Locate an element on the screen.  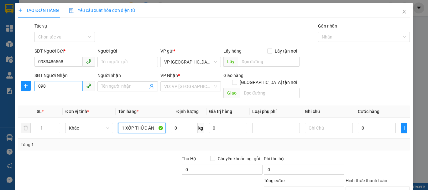
span: kg is located at coordinates (201, 128).